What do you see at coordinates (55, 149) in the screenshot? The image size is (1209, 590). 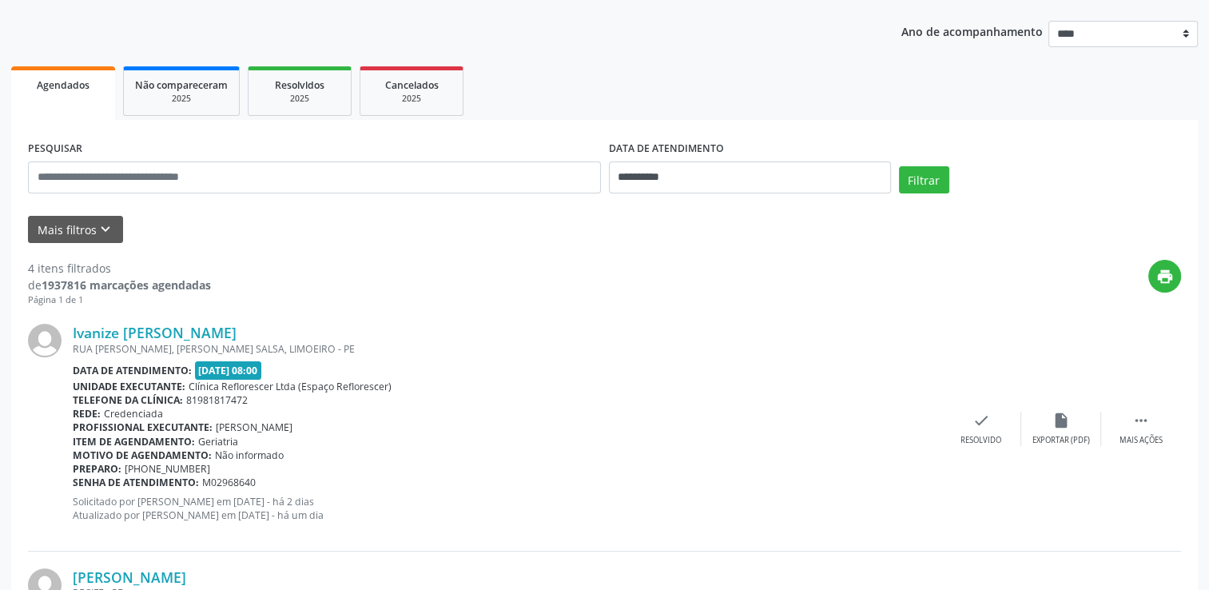 I see `label: PESQUISAR` at bounding box center [55, 149].